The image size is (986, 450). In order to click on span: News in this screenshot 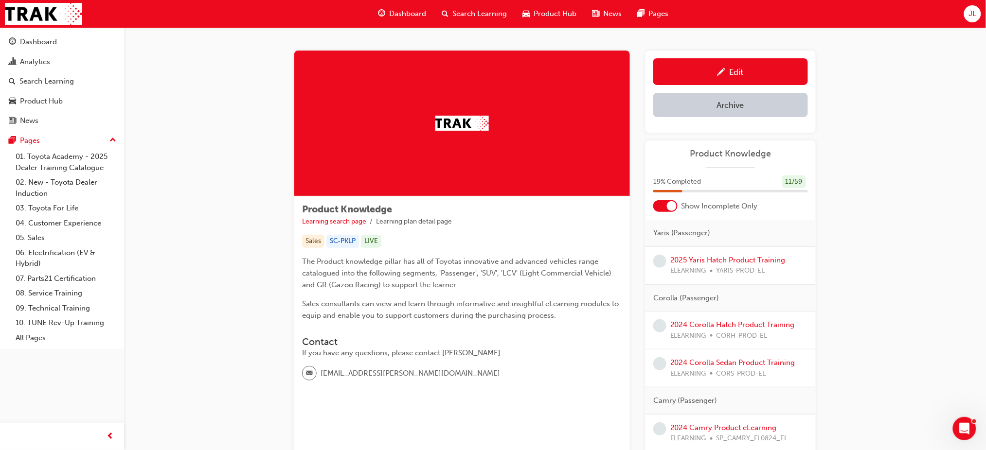, I will do `click(612, 14)`.